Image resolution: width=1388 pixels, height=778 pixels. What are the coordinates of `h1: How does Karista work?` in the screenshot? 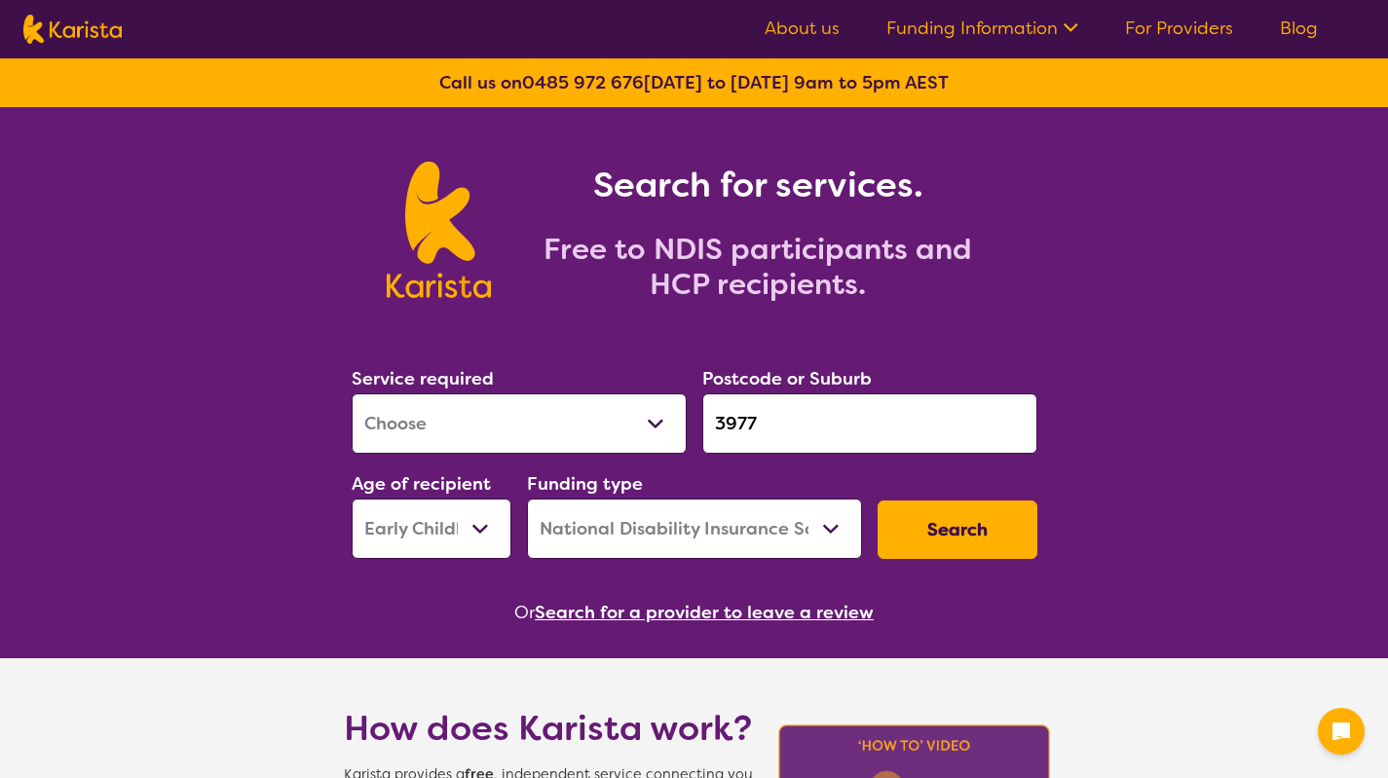 It's located at (548, 728).